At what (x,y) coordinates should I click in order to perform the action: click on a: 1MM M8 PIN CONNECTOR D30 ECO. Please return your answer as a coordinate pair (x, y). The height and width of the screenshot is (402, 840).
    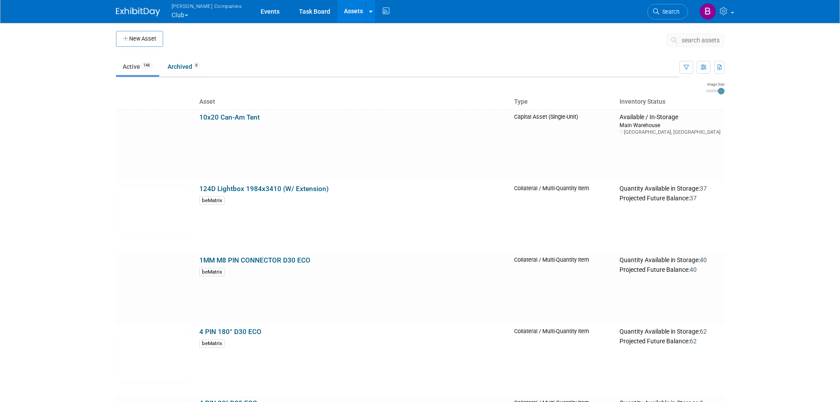
    Looking at the image, I should click on (255, 260).